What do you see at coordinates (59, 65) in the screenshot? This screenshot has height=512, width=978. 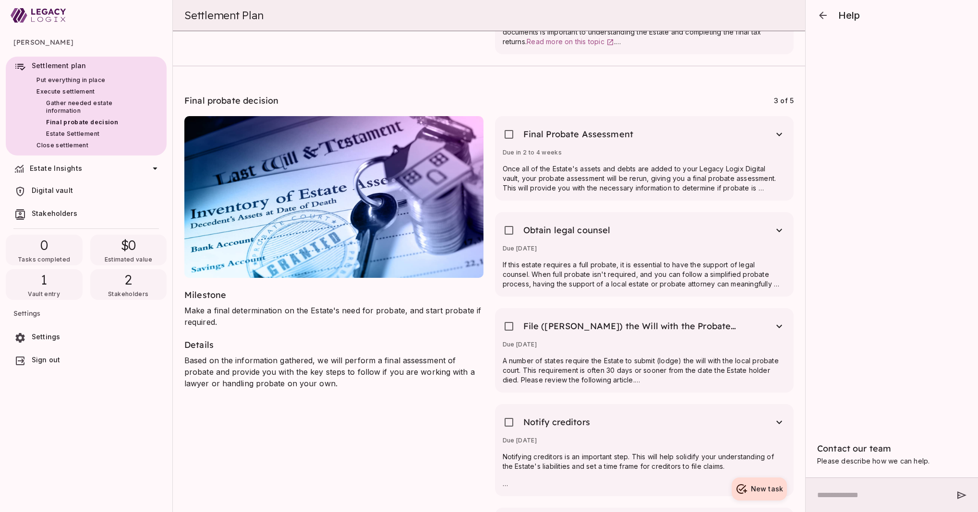 I see `span: Settlement plan` at bounding box center [59, 65].